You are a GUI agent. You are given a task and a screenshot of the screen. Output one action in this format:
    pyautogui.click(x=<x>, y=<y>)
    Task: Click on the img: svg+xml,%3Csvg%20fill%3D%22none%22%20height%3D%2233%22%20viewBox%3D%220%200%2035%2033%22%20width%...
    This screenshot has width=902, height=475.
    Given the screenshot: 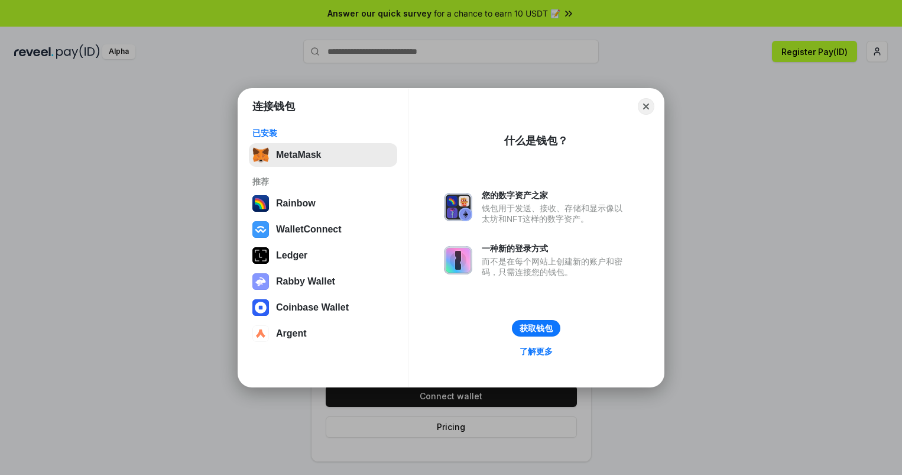 What is the action you would take?
    pyautogui.click(x=261, y=155)
    